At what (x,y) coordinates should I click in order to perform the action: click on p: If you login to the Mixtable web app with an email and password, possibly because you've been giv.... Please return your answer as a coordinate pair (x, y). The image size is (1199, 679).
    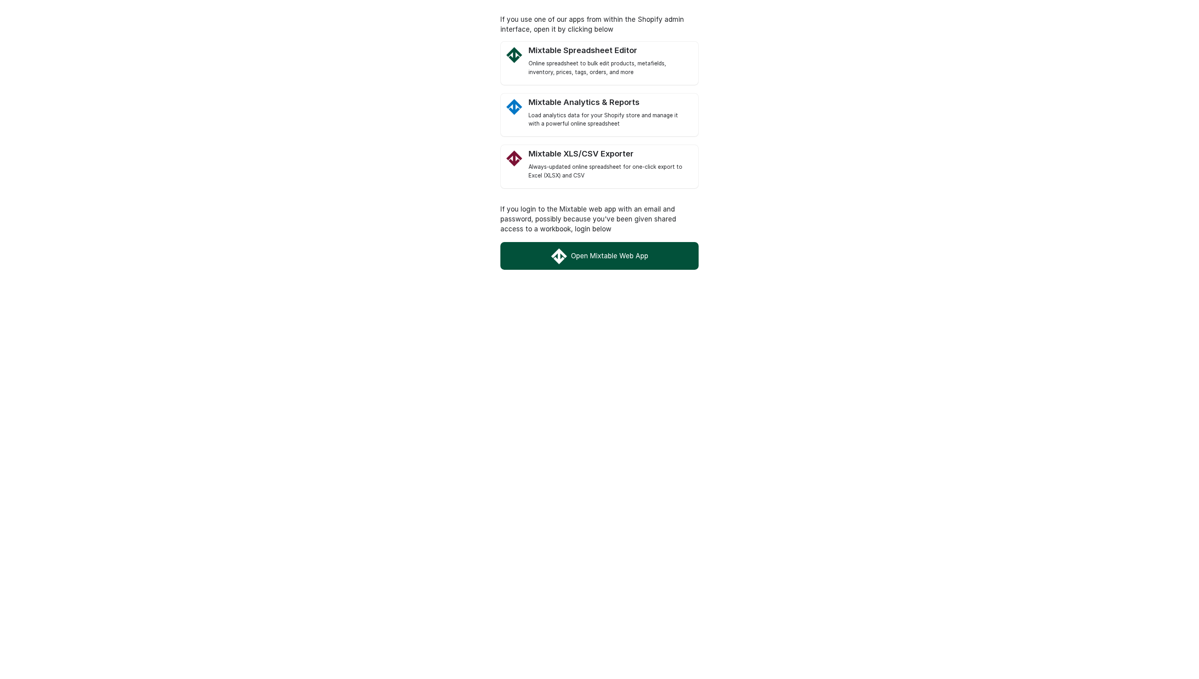
    Looking at the image, I should click on (599, 219).